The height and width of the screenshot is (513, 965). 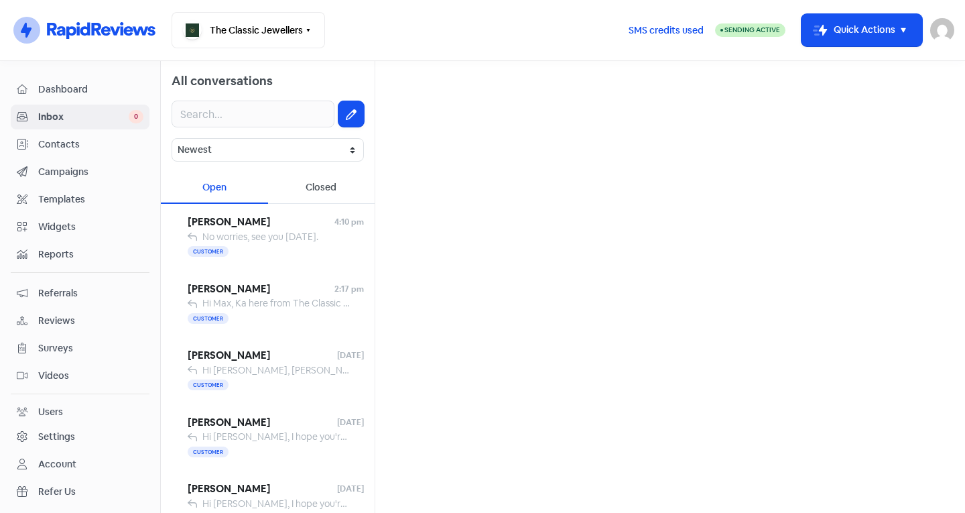 What do you see at coordinates (862, 30) in the screenshot?
I see `button: Quick Actions` at bounding box center [862, 30].